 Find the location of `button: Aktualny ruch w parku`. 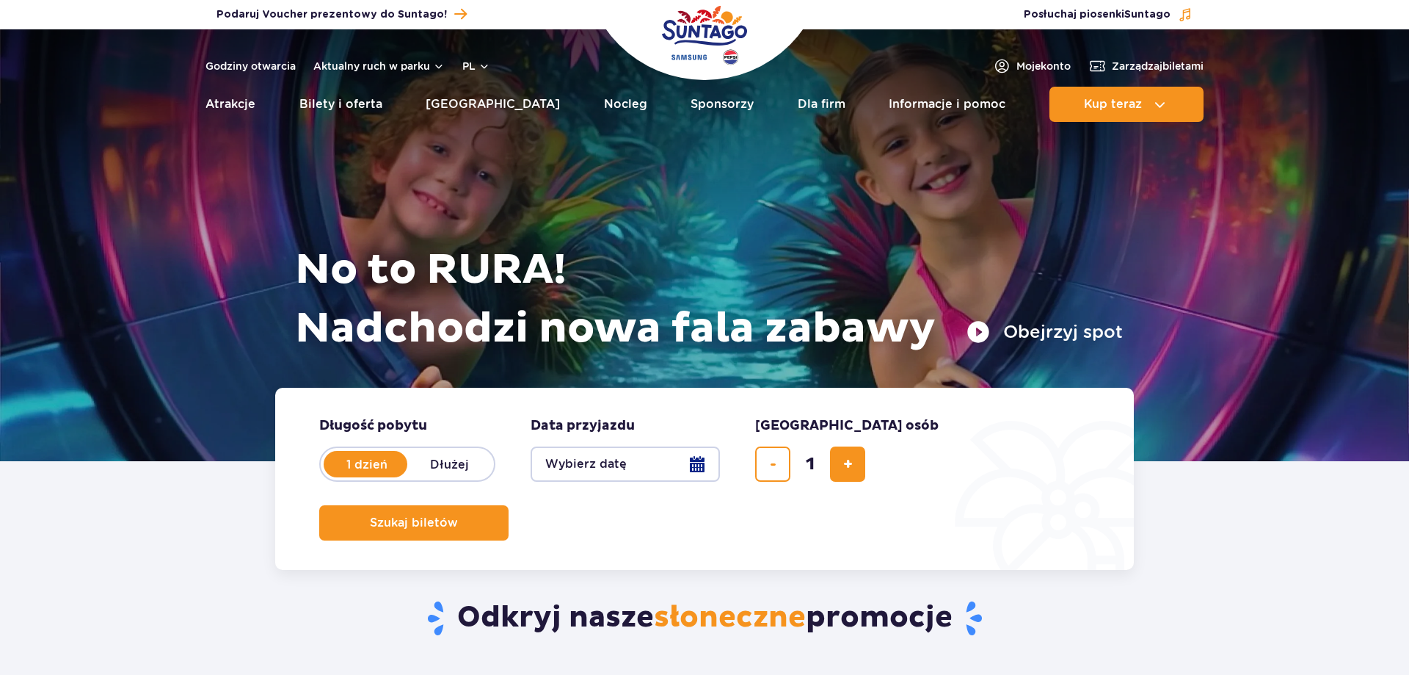

button: Aktualny ruch w parku is located at coordinates (379, 66).